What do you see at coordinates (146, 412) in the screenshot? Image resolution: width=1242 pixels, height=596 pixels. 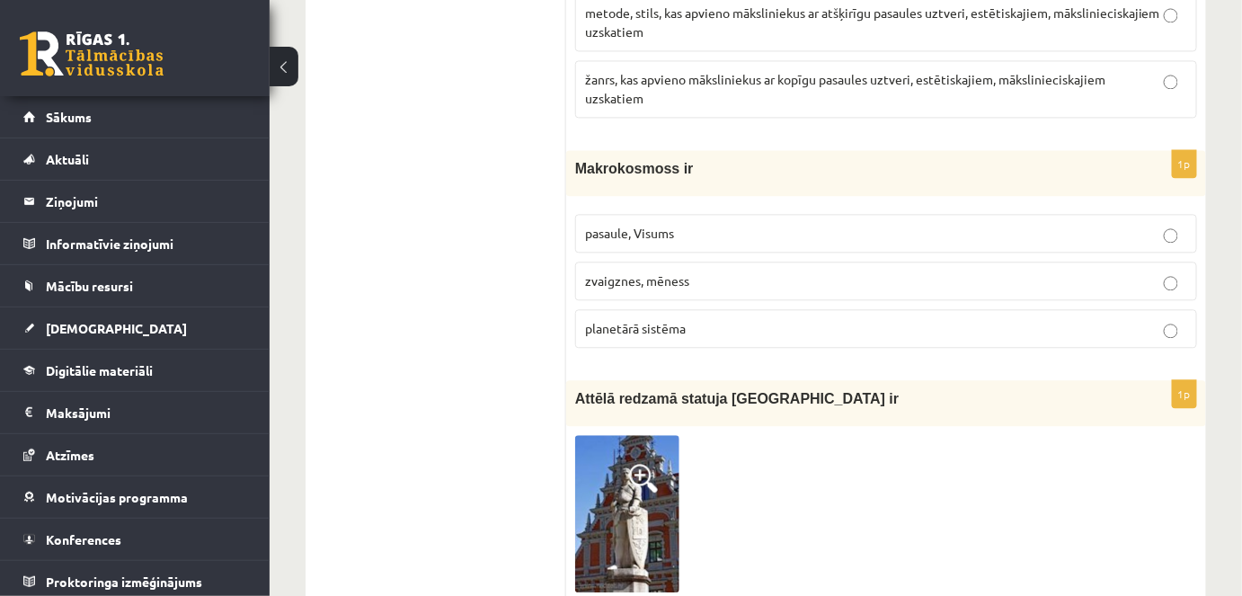 I see `legend: Maksājumi` at bounding box center [146, 412].